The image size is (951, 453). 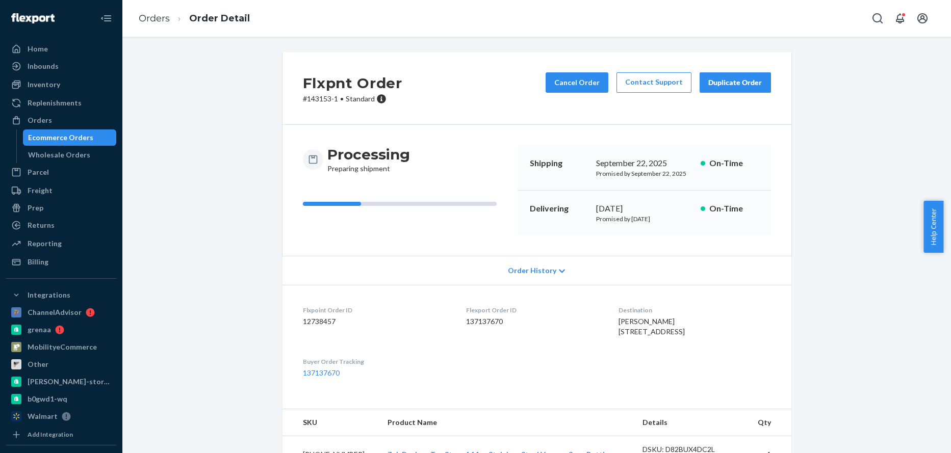 What do you see at coordinates (62, 347) in the screenshot?
I see `div: MobilityeCommerce` at bounding box center [62, 347].